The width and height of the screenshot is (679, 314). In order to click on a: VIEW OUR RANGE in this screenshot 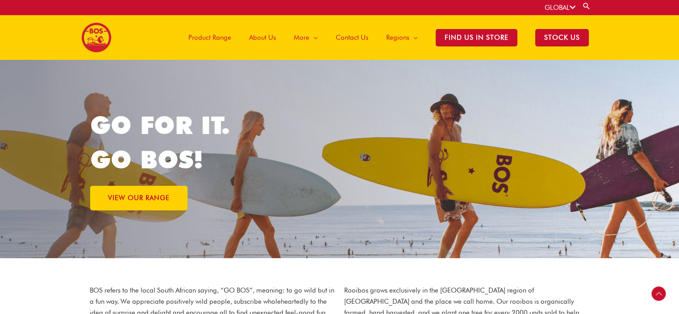, I will do `click(139, 198)`.